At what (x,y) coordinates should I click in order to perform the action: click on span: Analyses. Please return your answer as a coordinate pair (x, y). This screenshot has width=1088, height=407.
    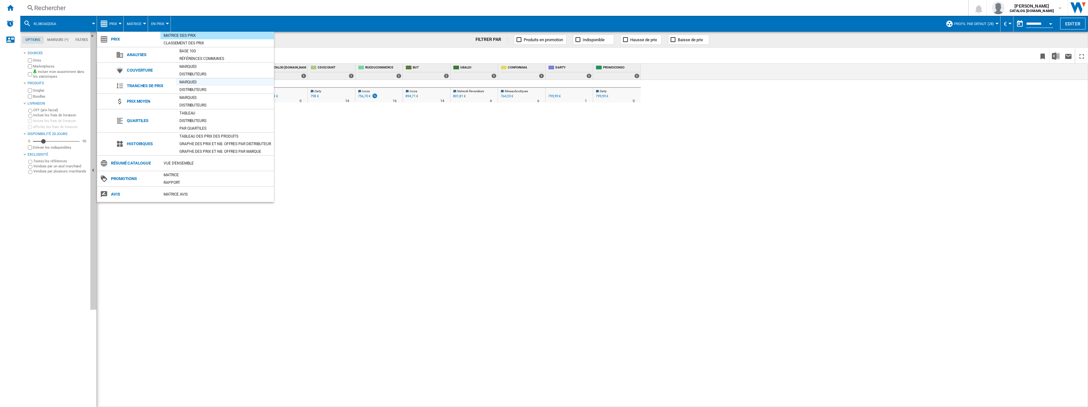
    Looking at the image, I should click on (150, 55).